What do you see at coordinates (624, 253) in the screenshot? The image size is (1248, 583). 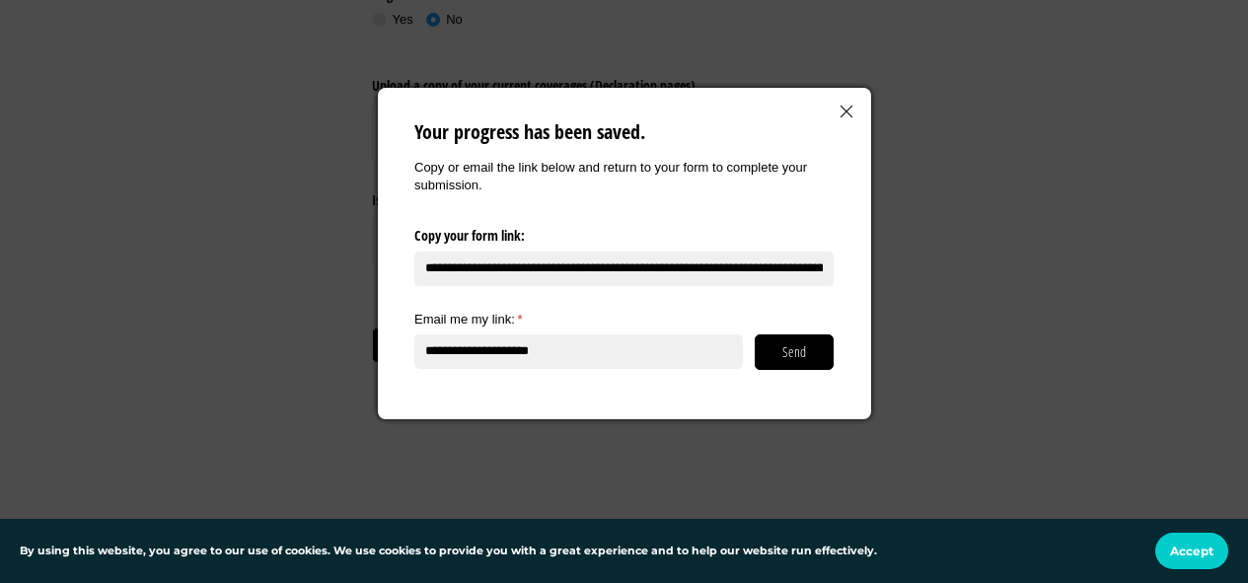 I see `div: dialog` at bounding box center [624, 253].